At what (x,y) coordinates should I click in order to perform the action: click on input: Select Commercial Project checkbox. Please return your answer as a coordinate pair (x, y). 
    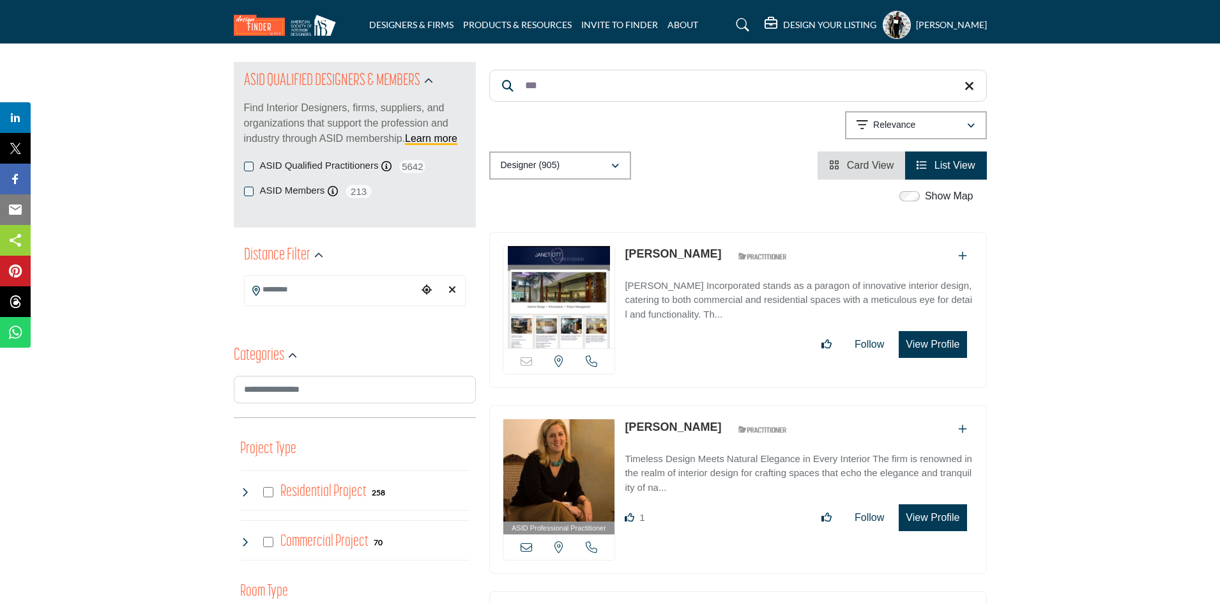
    Looking at the image, I should click on (268, 542).